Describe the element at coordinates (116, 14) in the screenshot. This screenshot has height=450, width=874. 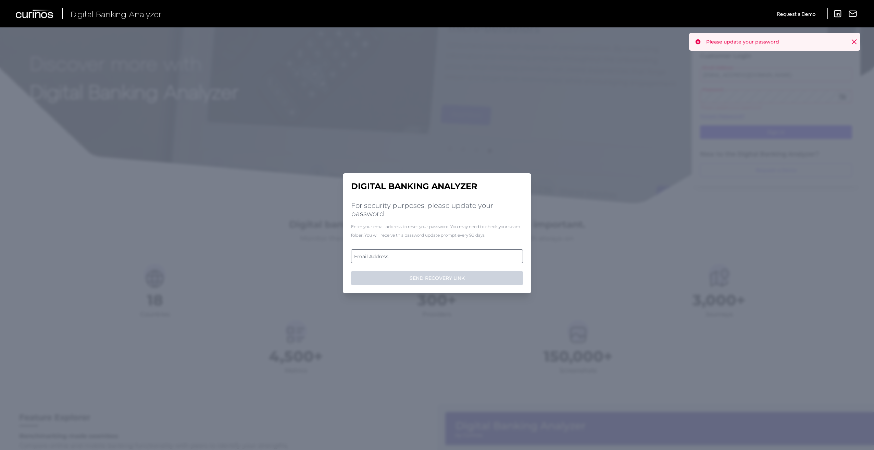
I see `span: Digital Banking Analyzer` at that location.